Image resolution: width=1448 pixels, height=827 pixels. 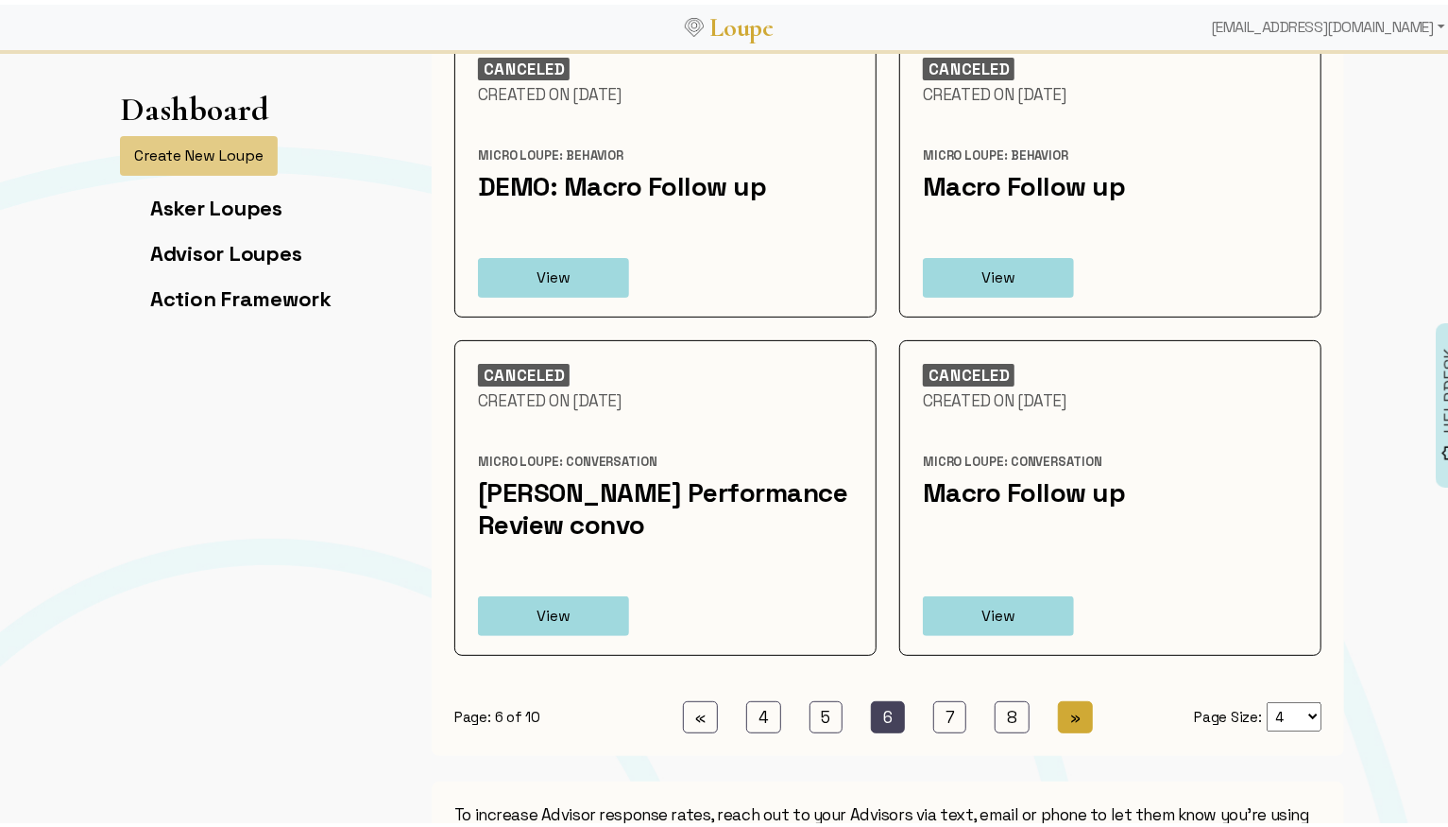 What do you see at coordinates (694, 23) in the screenshot?
I see `img: Loupe Logo` at bounding box center [694, 23].